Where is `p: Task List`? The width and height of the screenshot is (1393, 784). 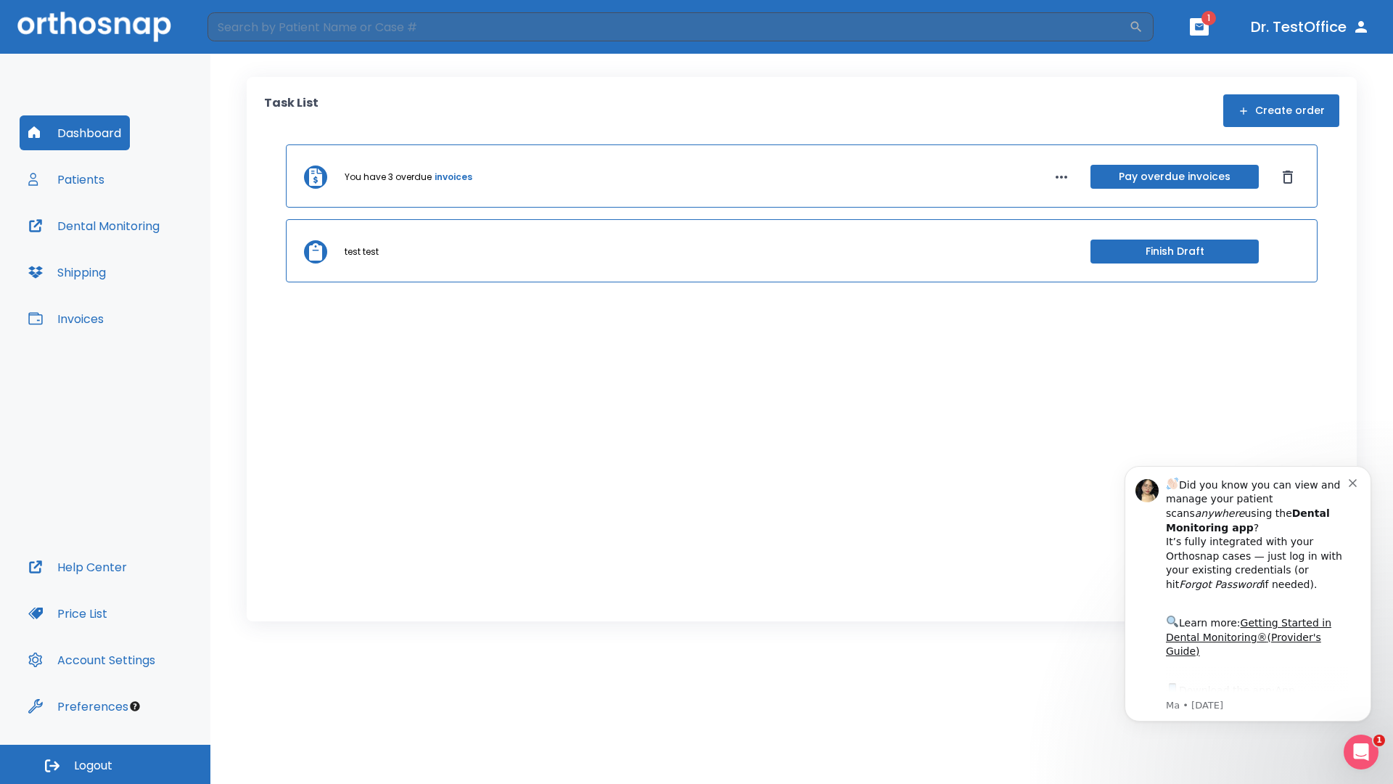 p: Task List is located at coordinates (291, 110).